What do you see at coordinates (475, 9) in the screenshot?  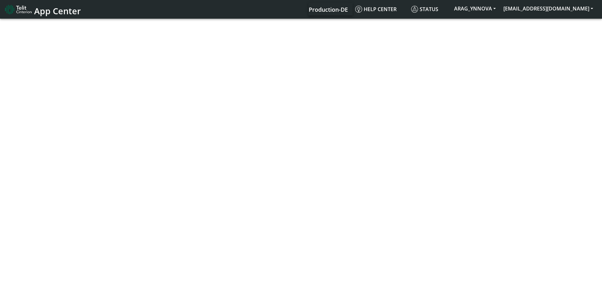 I see `button: ARAG_YNNOVA` at bounding box center [475, 9].